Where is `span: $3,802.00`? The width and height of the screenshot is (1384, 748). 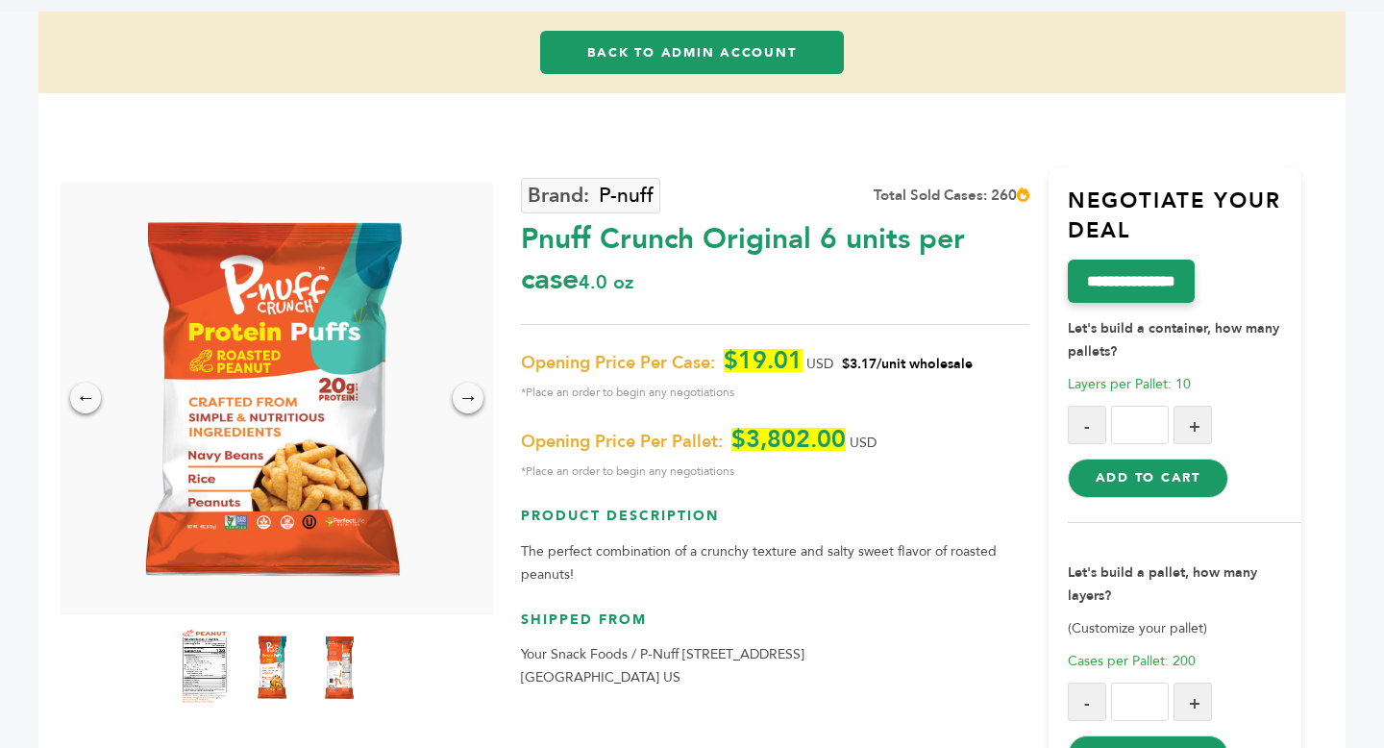
span: $3,802.00 is located at coordinates (788, 439).